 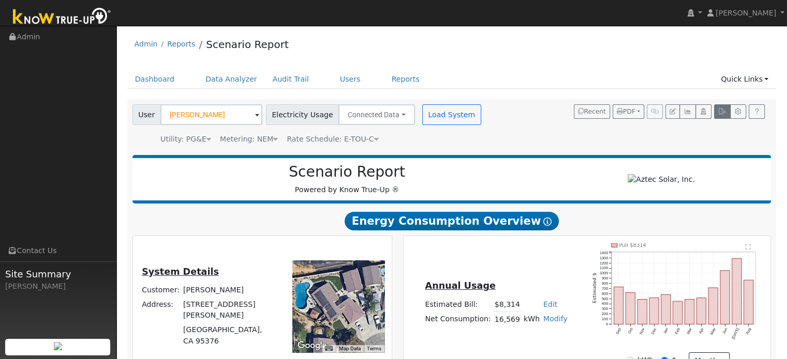 What do you see at coordinates (701, 331) in the screenshot?
I see `text: Apr` at bounding box center [701, 331].